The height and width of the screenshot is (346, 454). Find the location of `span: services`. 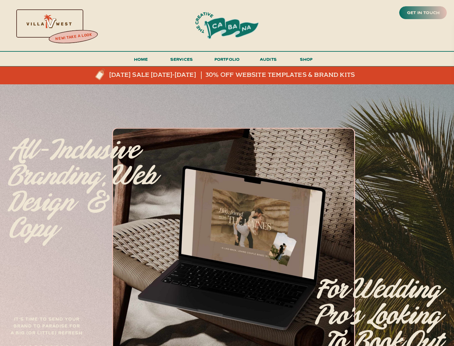

span: services is located at coordinates (182, 59).